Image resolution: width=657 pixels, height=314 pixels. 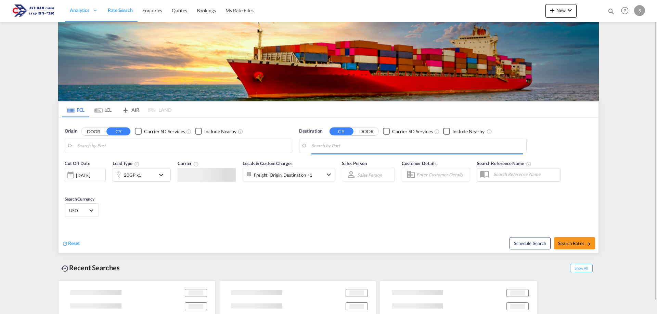 I want to click on span: Customer Details, so click(x=419, y=163).